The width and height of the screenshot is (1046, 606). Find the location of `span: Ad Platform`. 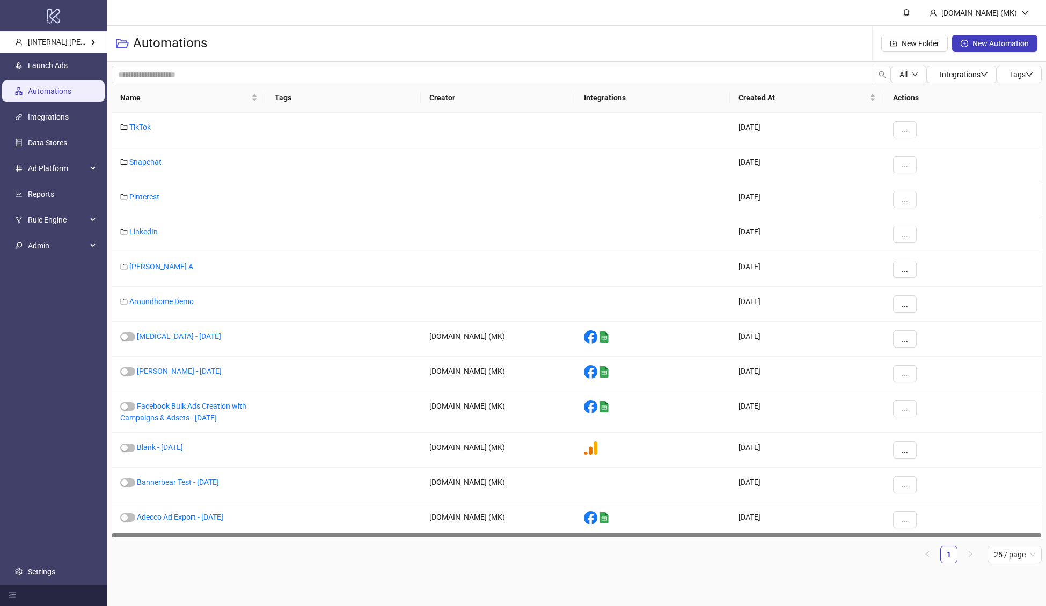

span: Ad Platform is located at coordinates (57, 168).